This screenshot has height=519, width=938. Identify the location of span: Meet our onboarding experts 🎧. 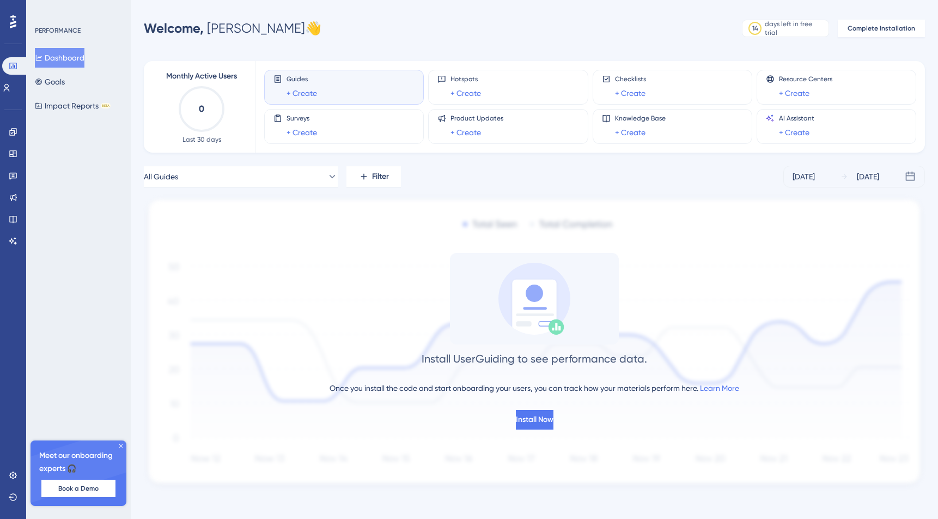
(78, 462).